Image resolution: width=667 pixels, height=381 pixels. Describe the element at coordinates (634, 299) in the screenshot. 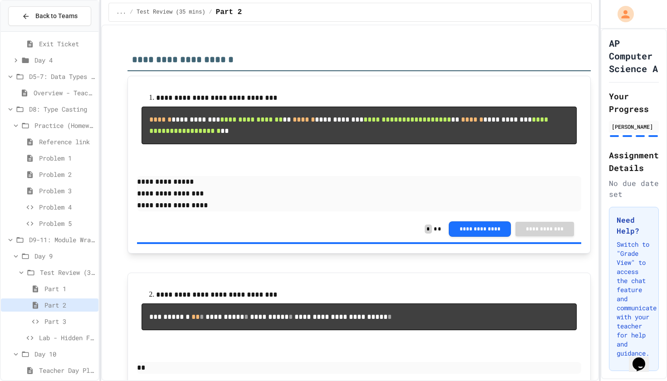

I see `p: Switch to "Grade View" to access the chat feature and communicate with your teacher for help and ...` at that location.